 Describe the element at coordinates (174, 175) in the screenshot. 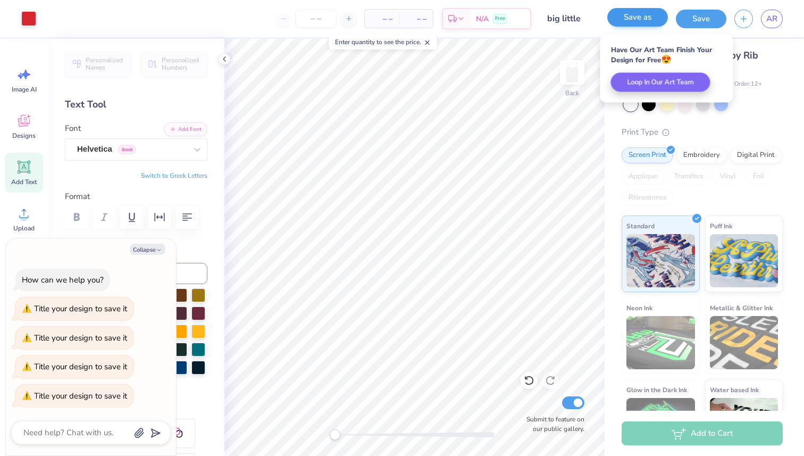

I see `button: Switch to Greek Letters` at that location.